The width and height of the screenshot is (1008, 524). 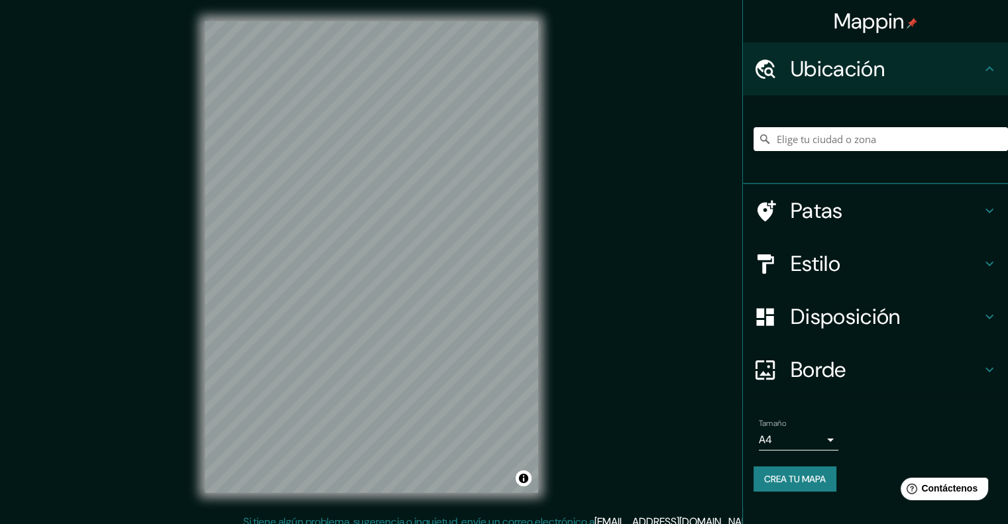 What do you see at coordinates (875, 69) in the screenshot?
I see `div: Ubicación` at bounding box center [875, 69].